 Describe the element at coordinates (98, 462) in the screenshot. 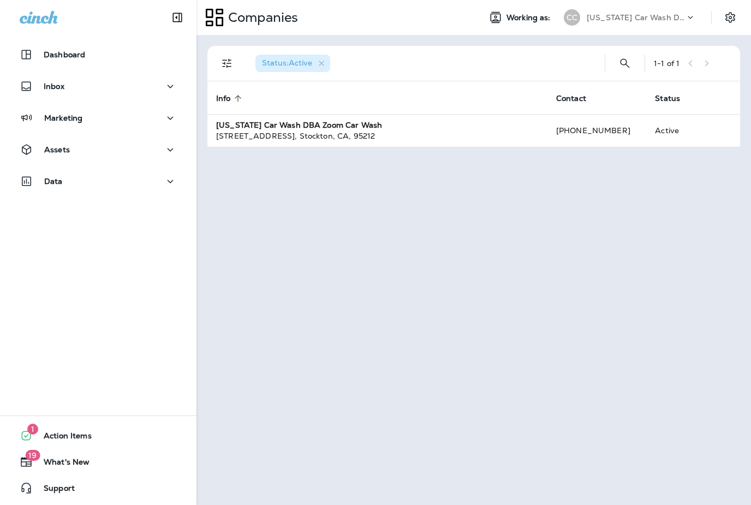

I see `button: 19What's New` at that location.